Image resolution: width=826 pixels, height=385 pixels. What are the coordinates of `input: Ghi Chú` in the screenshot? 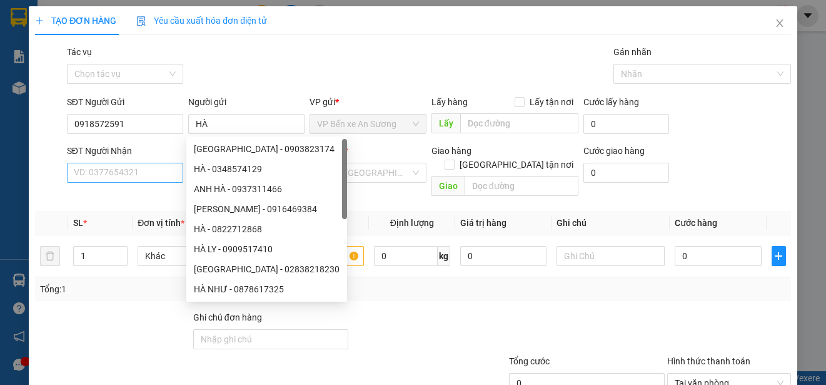 It's located at (610, 256).